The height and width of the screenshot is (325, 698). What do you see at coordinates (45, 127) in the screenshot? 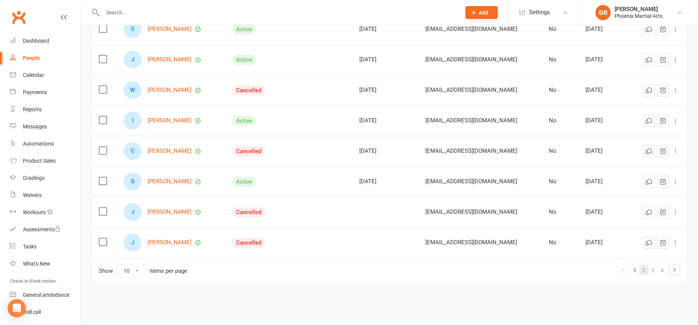
I see `a: Messages` at bounding box center [45, 127].